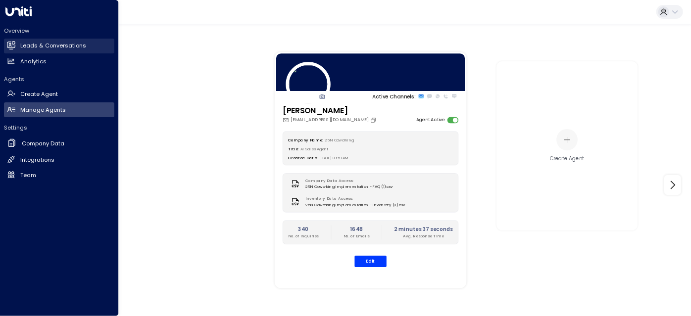 The height and width of the screenshot is (316, 691). Describe the element at coordinates (39, 94) in the screenshot. I see `h2: Create Agent` at that location.